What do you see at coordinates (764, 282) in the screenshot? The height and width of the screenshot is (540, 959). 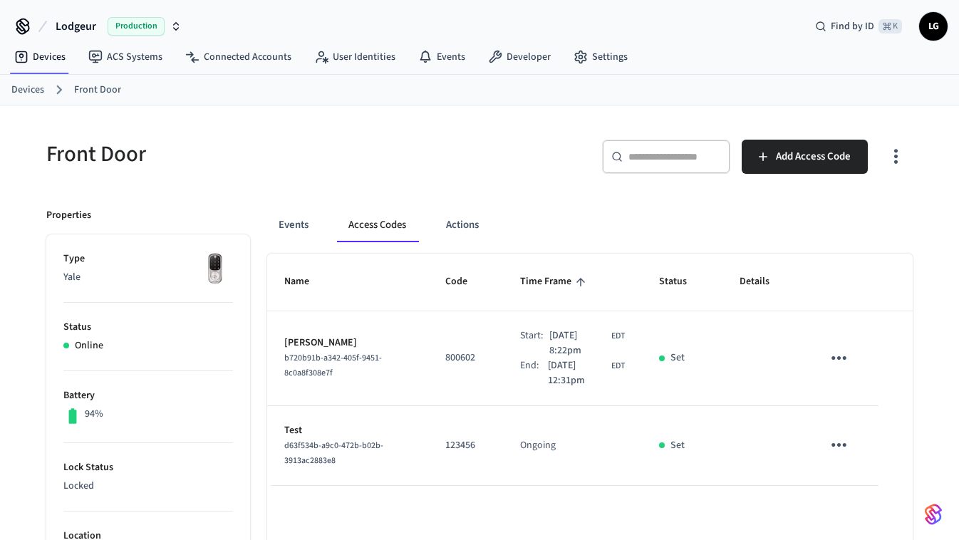 I see `span: Details` at bounding box center [764, 282].